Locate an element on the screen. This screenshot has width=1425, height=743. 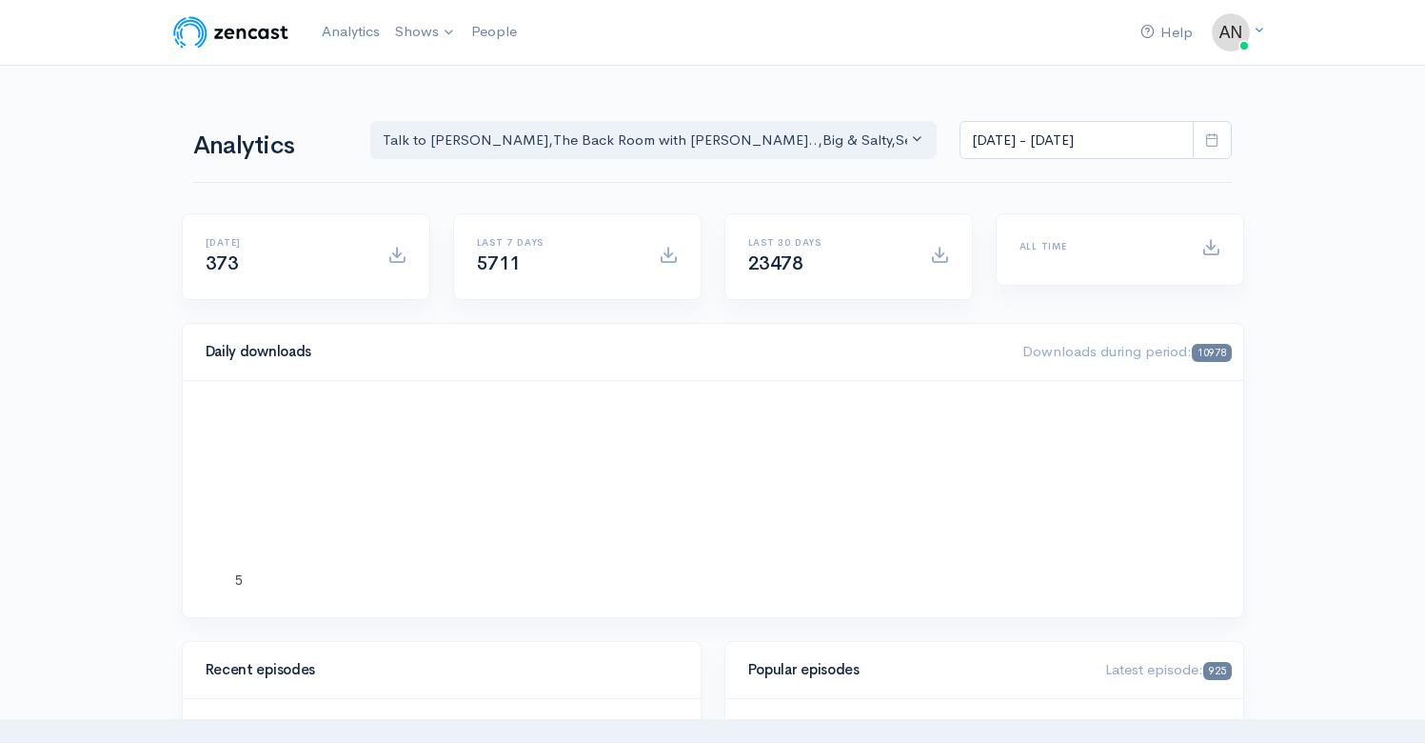
h6: Last 30 days is located at coordinates (827, 242).